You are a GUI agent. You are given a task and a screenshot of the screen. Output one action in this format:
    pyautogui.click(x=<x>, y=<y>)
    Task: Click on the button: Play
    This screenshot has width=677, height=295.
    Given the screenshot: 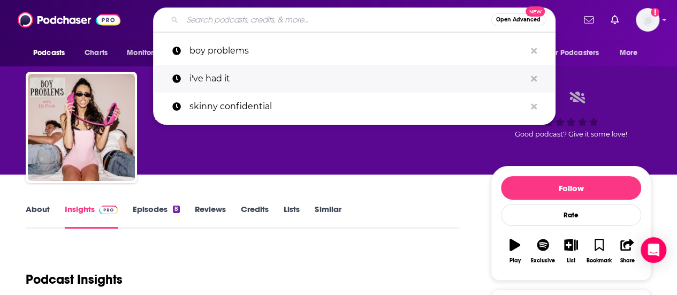 What is the action you would take?
    pyautogui.click(x=515, y=251)
    